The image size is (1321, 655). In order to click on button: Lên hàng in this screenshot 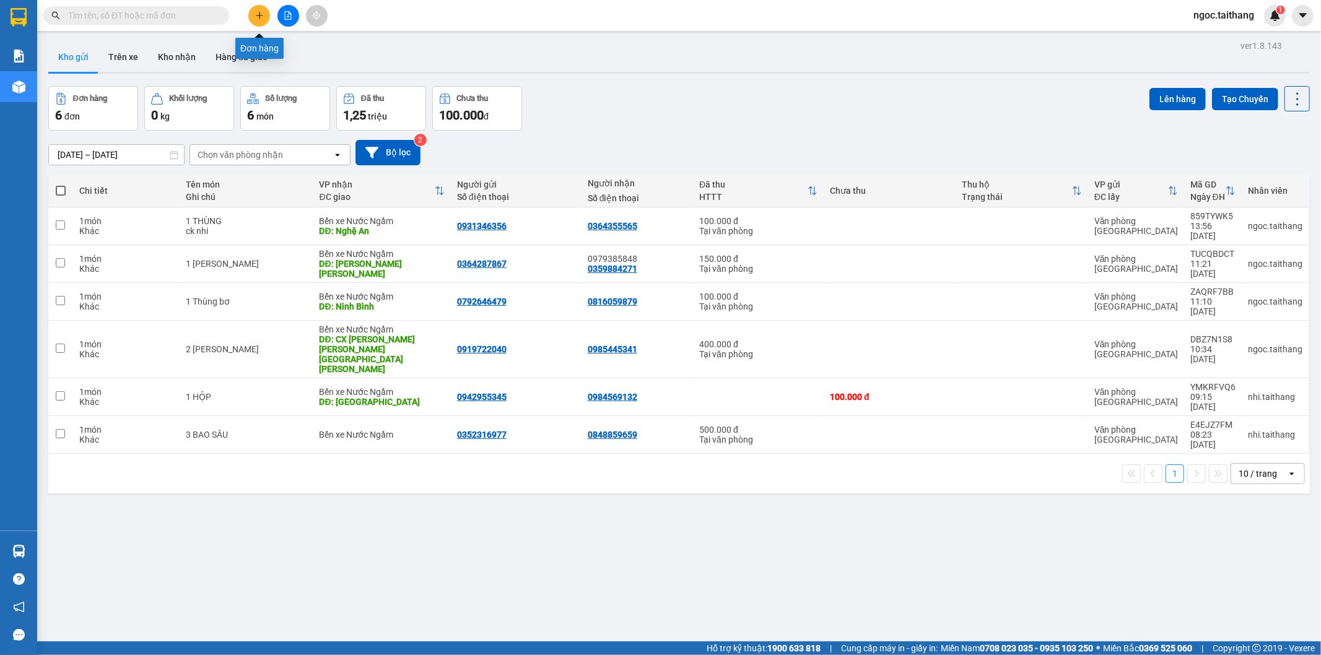, I will do `click(1177, 99)`.